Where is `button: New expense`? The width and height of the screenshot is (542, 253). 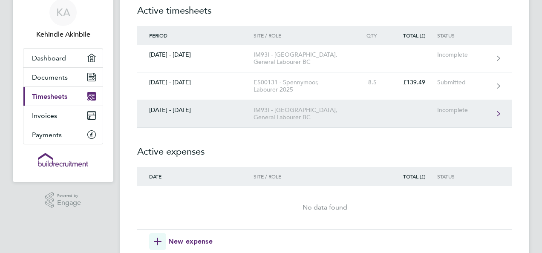
button: New expense is located at coordinates (181, 242).